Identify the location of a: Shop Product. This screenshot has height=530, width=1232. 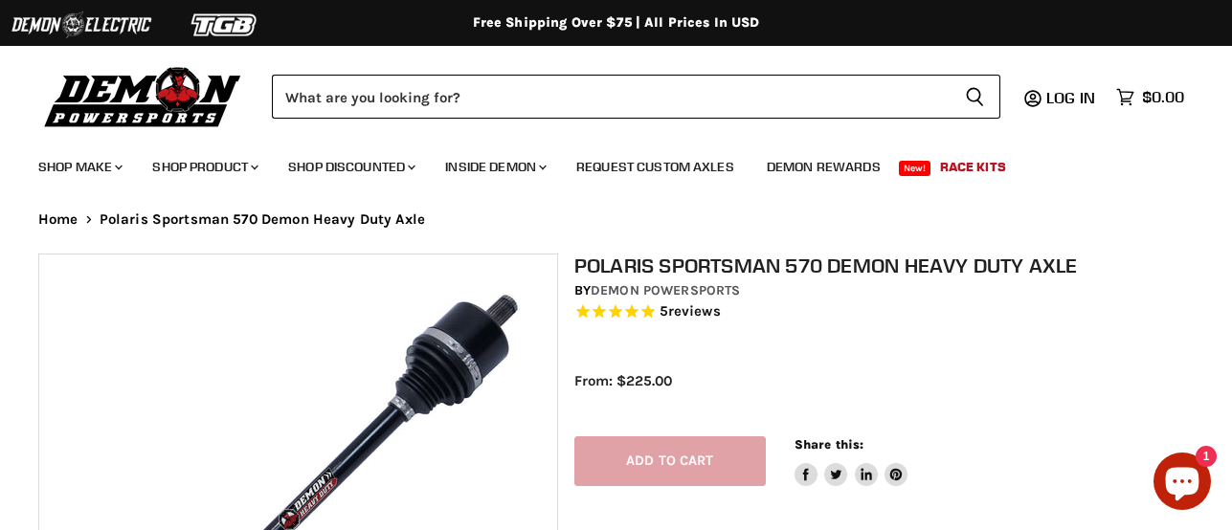
(204, 167).